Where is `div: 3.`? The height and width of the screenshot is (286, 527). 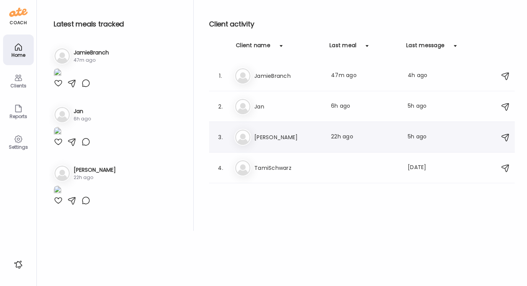
div: 3. is located at coordinates (221, 137).